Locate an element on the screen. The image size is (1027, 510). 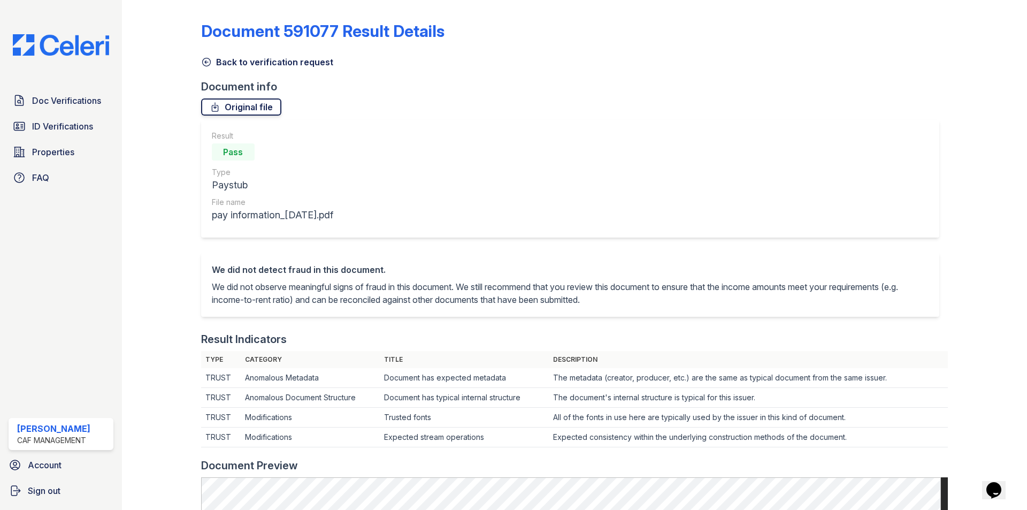
div: Document info is located at coordinates (575, 87).